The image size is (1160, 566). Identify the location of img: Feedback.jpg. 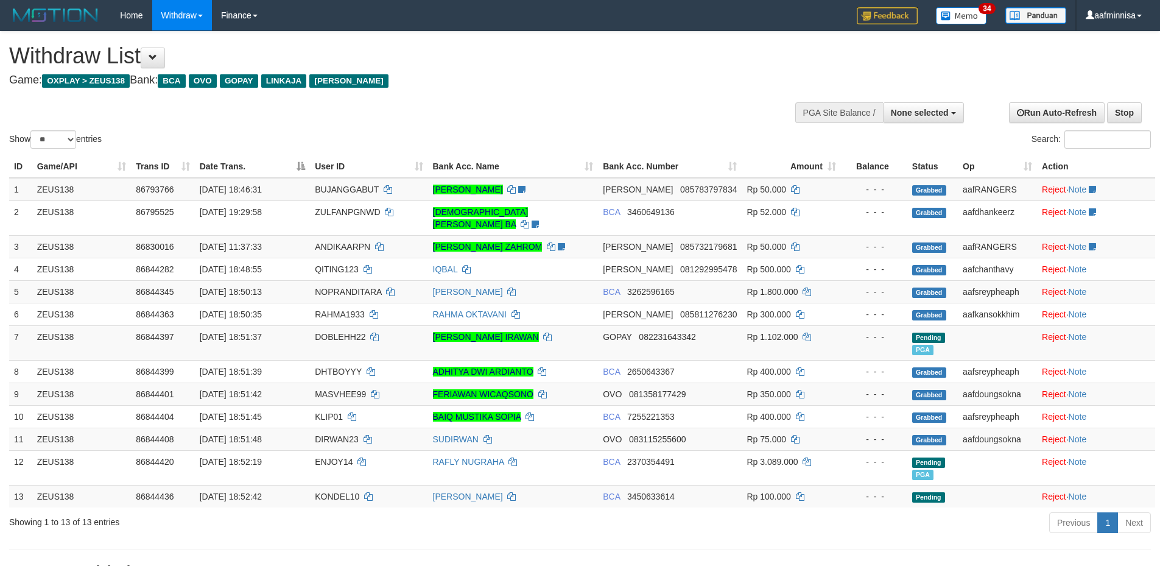
(887, 16).